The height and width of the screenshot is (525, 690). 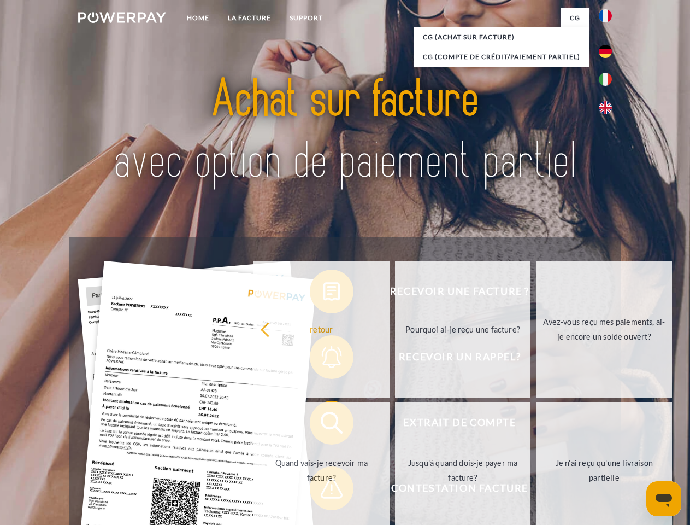 What do you see at coordinates (604, 329) in the screenshot?
I see `div: Avez-vous reçu mes paiements, ai-je encore un solde ouvert?` at bounding box center [604, 329].